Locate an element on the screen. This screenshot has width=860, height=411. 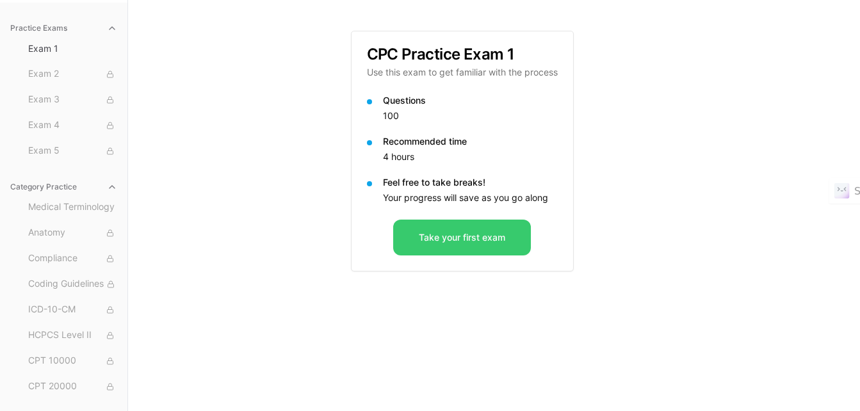
p: 100 is located at coordinates (470, 116).